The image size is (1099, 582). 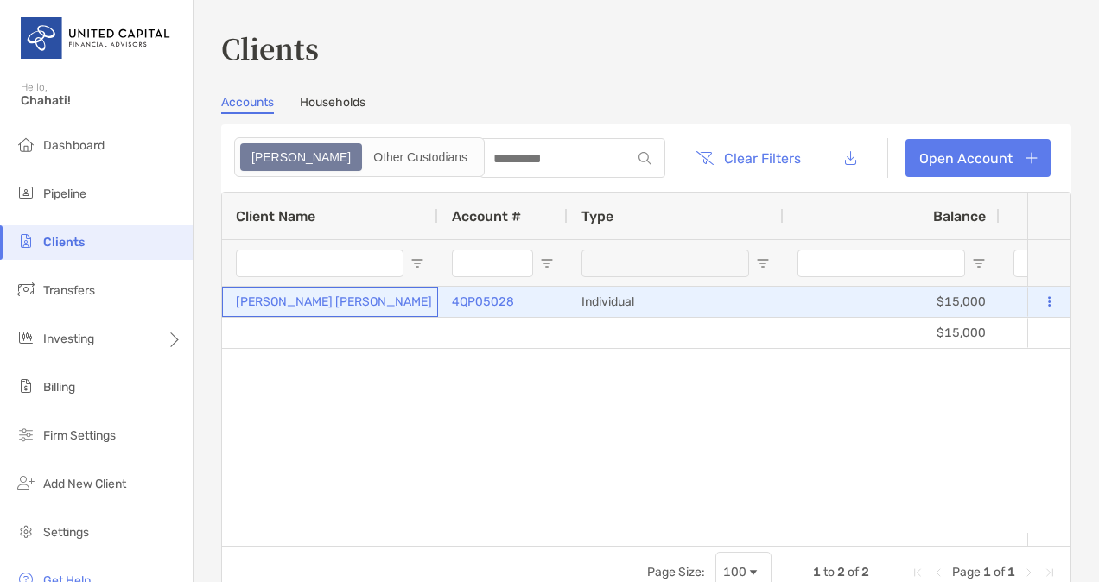 I want to click on a: 4QP05028, so click(x=483, y=301).